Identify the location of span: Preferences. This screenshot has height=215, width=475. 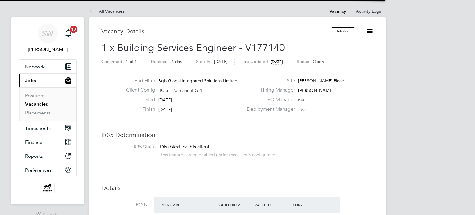
(38, 170).